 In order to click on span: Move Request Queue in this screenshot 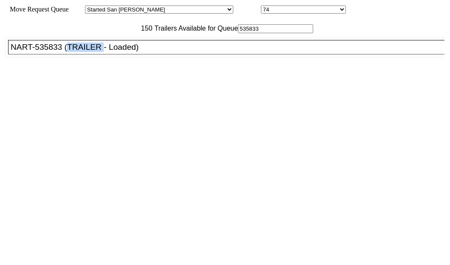, I will do `click(37, 9)`.